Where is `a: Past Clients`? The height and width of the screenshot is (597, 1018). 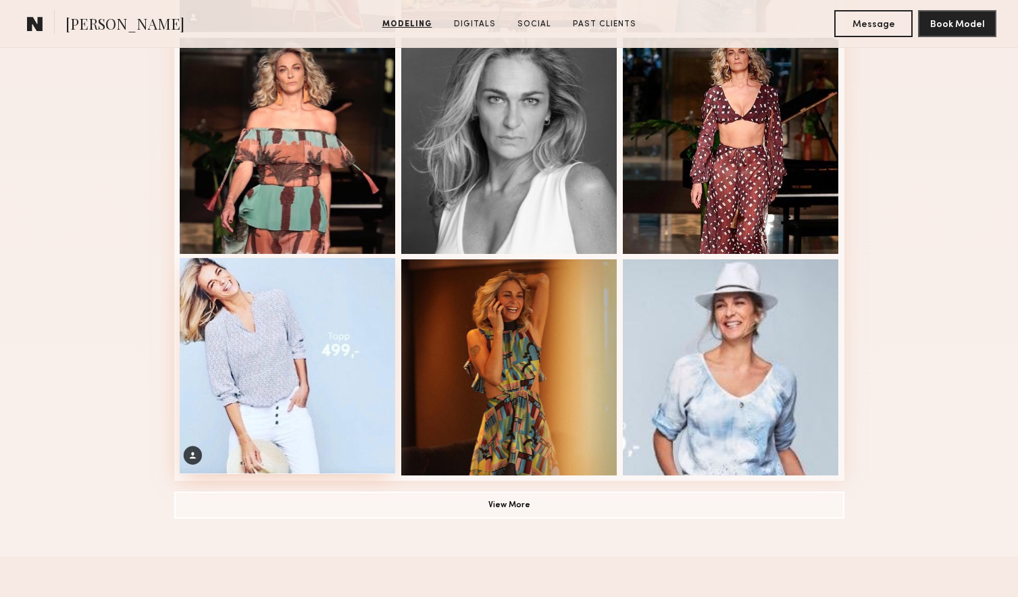 a: Past Clients is located at coordinates (605, 24).